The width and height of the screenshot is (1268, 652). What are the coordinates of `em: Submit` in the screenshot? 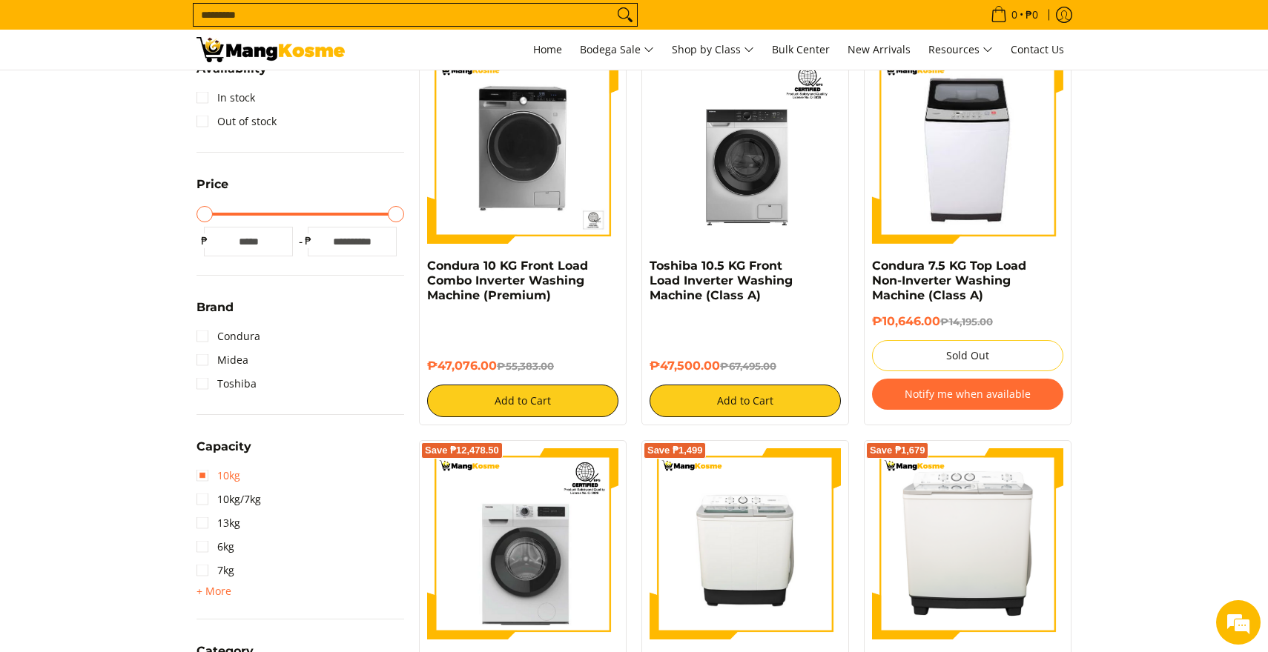 It's located at (243, 466).